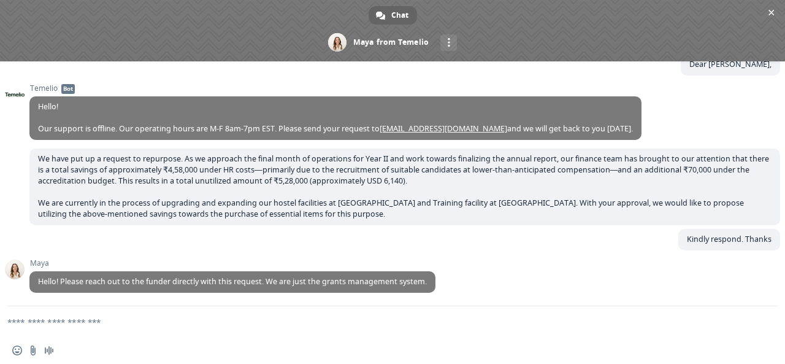  I want to click on span: Temelio, so click(335, 88).